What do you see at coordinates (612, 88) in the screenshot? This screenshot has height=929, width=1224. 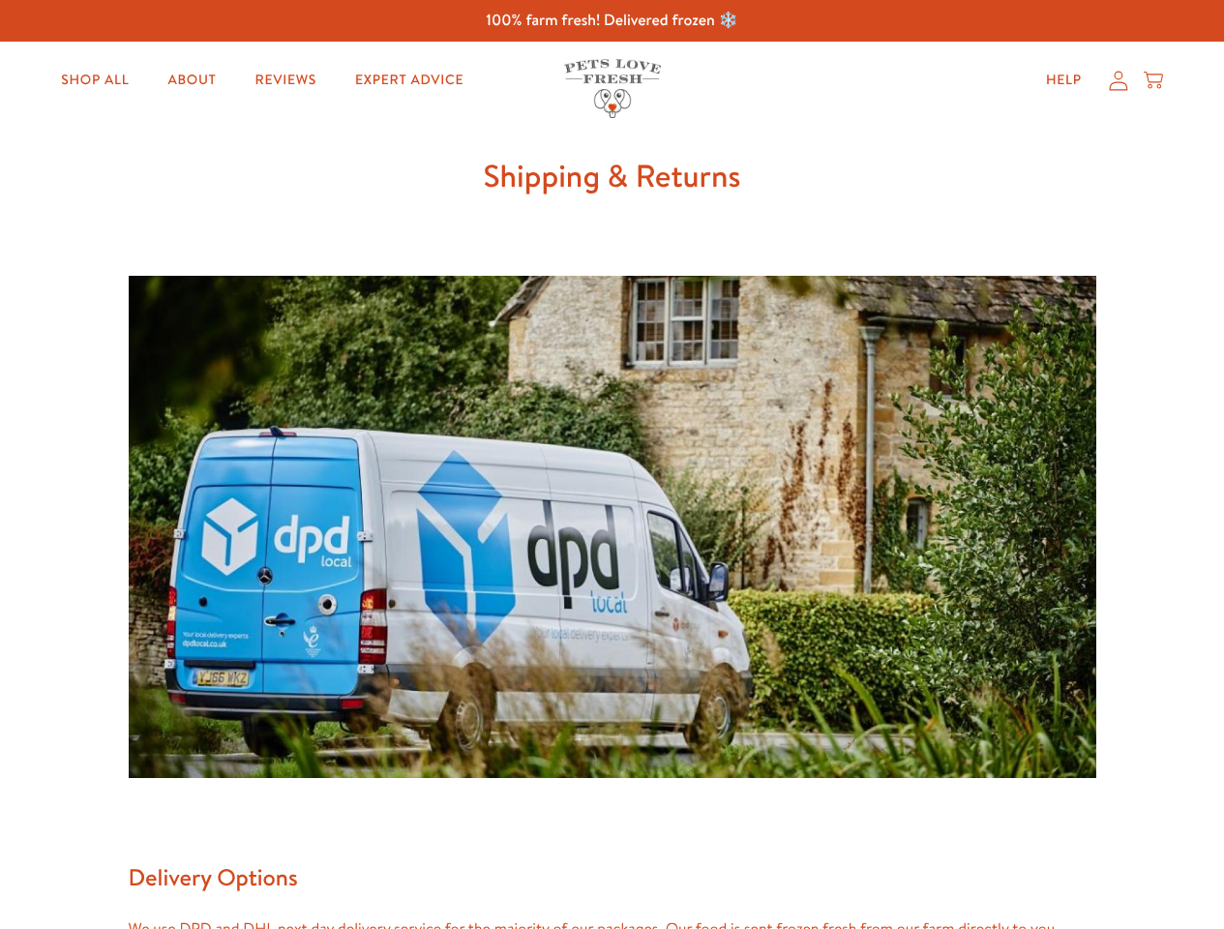 I see `img: Pets Love Fresh` at bounding box center [612, 88].